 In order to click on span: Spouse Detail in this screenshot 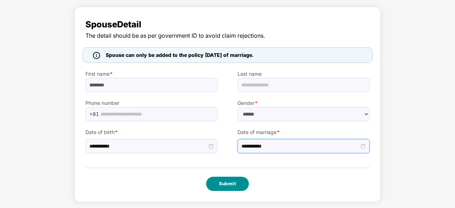, I will do `click(228, 25)`.